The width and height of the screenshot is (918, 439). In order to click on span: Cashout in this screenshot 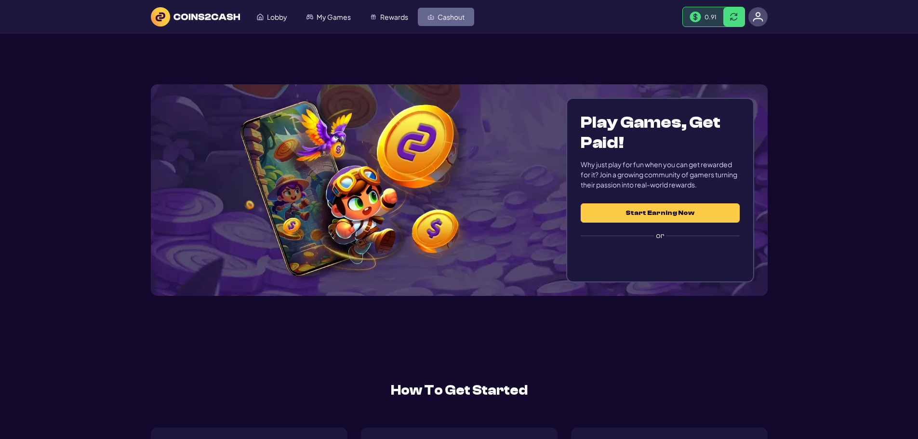, I will do `click(451, 17)`.